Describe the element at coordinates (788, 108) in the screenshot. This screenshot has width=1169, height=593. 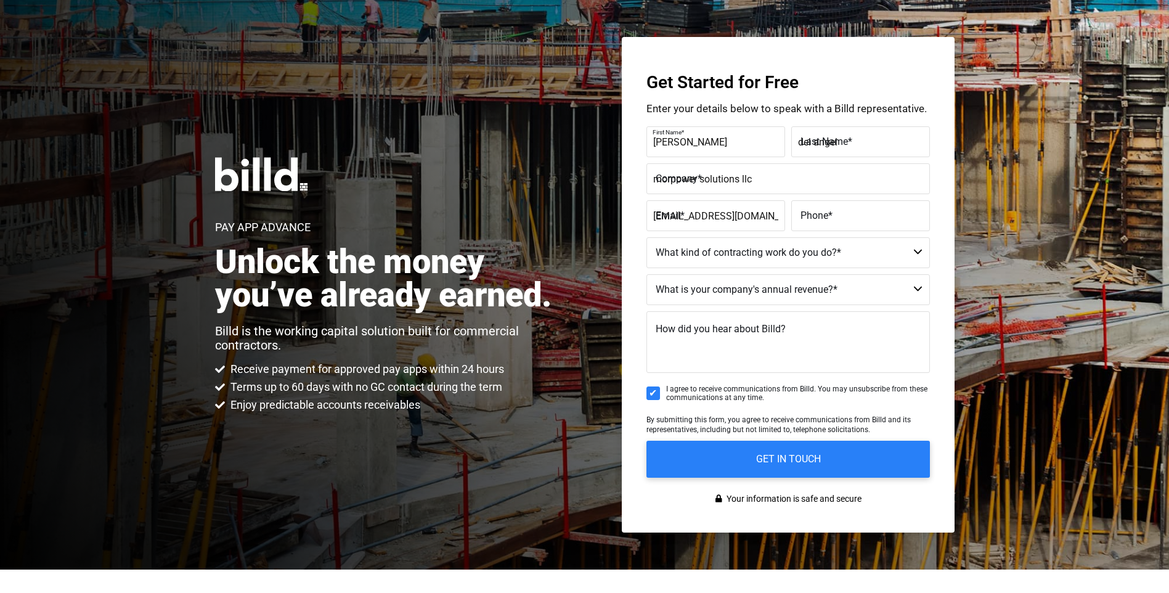
I see `p: Enter your details below to speak with a Billd representative.` at that location.